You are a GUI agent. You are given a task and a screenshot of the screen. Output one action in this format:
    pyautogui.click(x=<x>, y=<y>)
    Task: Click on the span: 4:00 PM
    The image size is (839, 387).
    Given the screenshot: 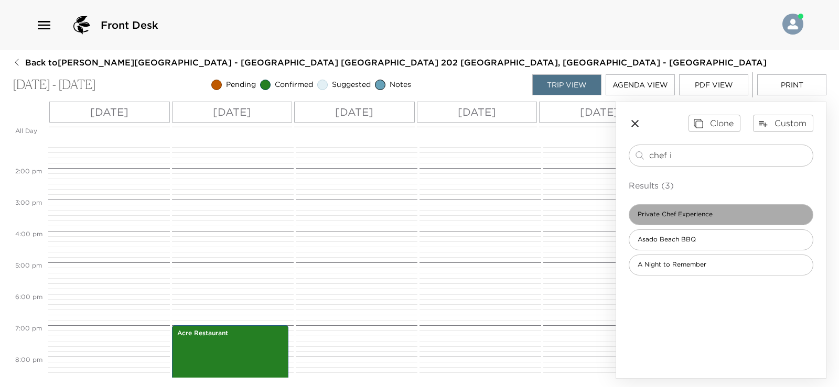 What is the action you would take?
    pyautogui.click(x=29, y=234)
    